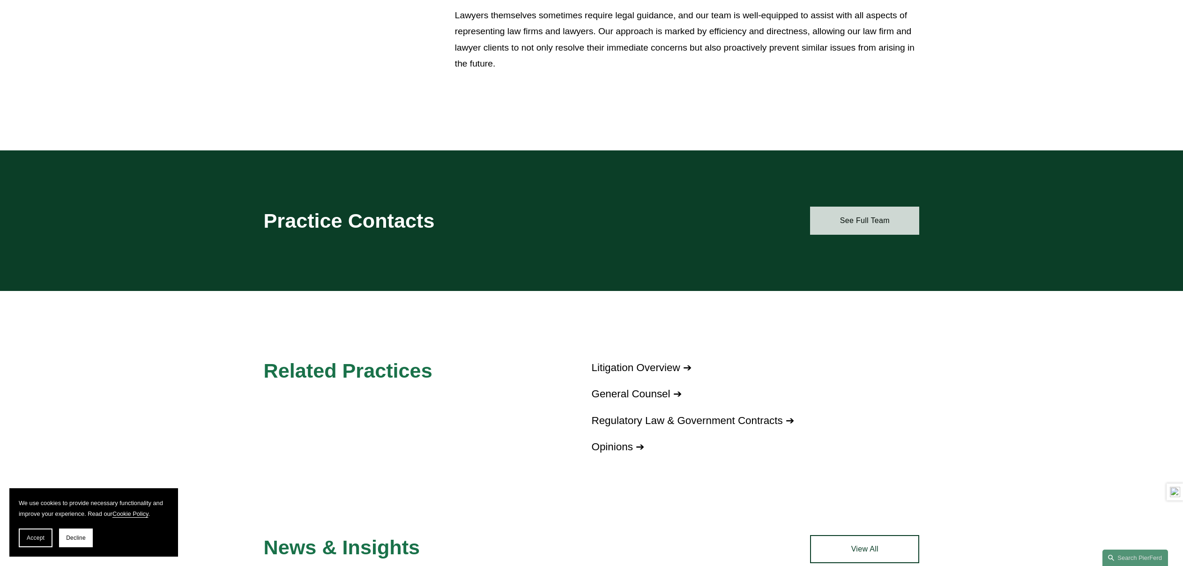  Describe the element at coordinates (693, 420) in the screenshot. I see `a: Regulatory Law & Government Contracts ➔` at that location.